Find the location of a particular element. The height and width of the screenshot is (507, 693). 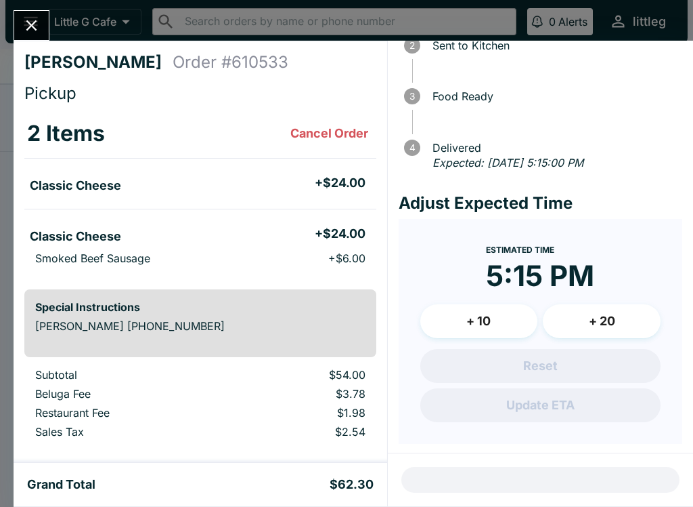

h4: Order # 610533 is located at coordinates (230, 62).